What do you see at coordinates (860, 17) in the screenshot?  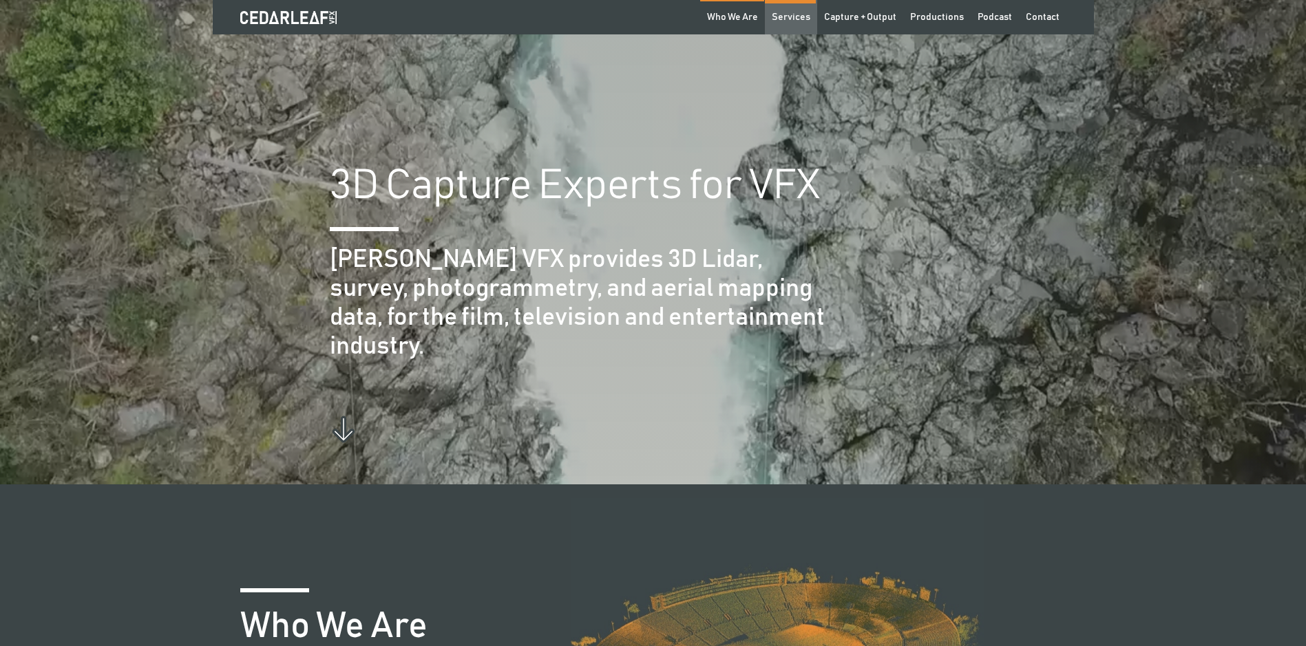 I see `div: Capture + Output` at bounding box center [860, 17].